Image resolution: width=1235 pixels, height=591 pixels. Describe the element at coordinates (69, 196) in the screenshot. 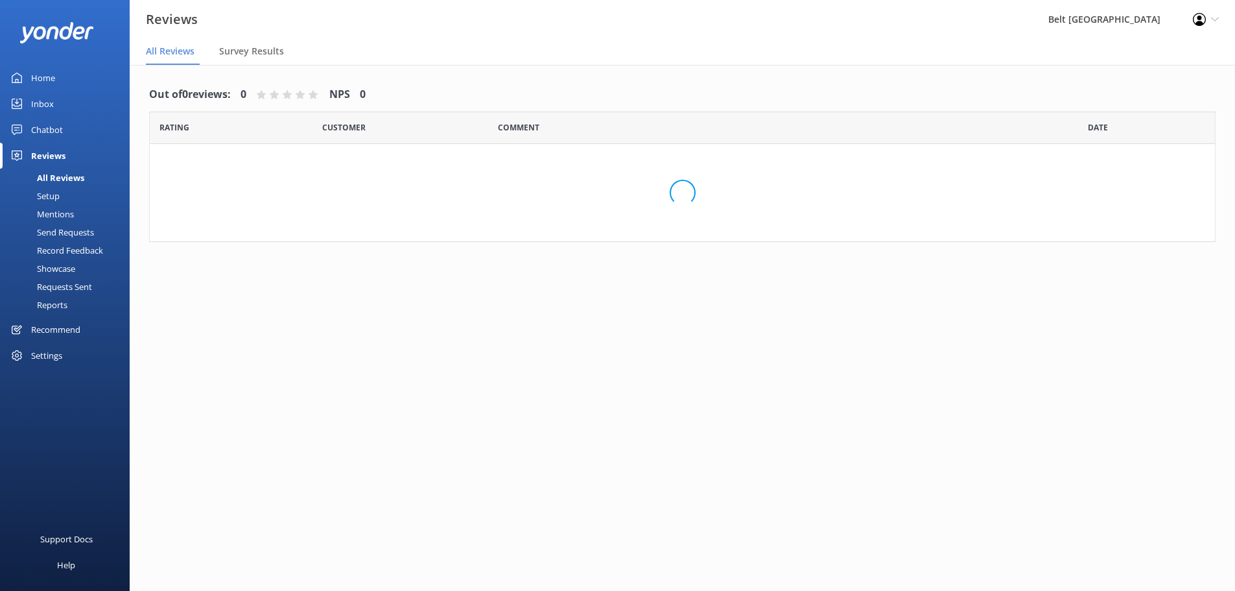

I see `a: Setup` at that location.